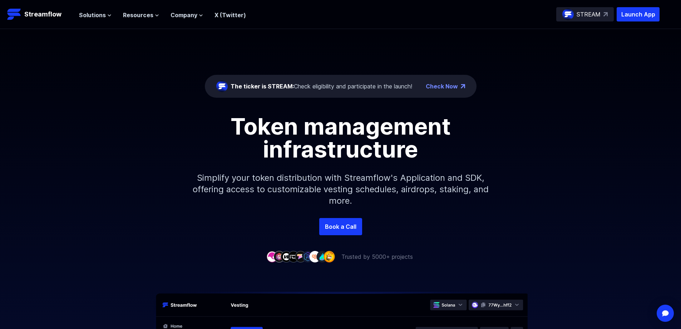 The height and width of the screenshot is (329, 681). I want to click on img: Streamflow Logo, so click(14, 14).